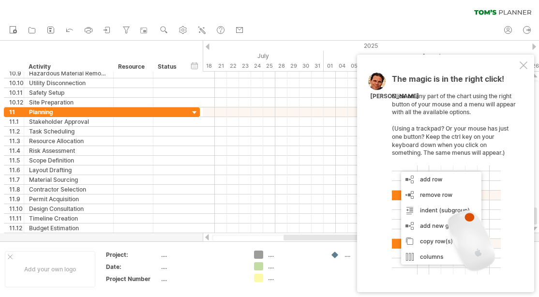 This screenshot has width=539, height=297. Describe the element at coordinates (16, 131) in the screenshot. I see `div: 11.2` at that location.